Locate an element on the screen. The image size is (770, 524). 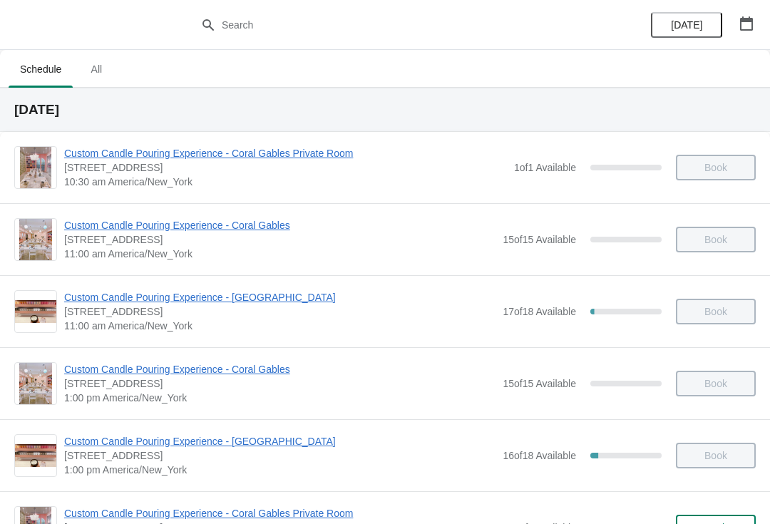
img: Custom Candle Pouring Experience - Coral Gables | 154 Giralda Avenue, Coral Gables, FL, USA | 11:... is located at coordinates (36, 240).